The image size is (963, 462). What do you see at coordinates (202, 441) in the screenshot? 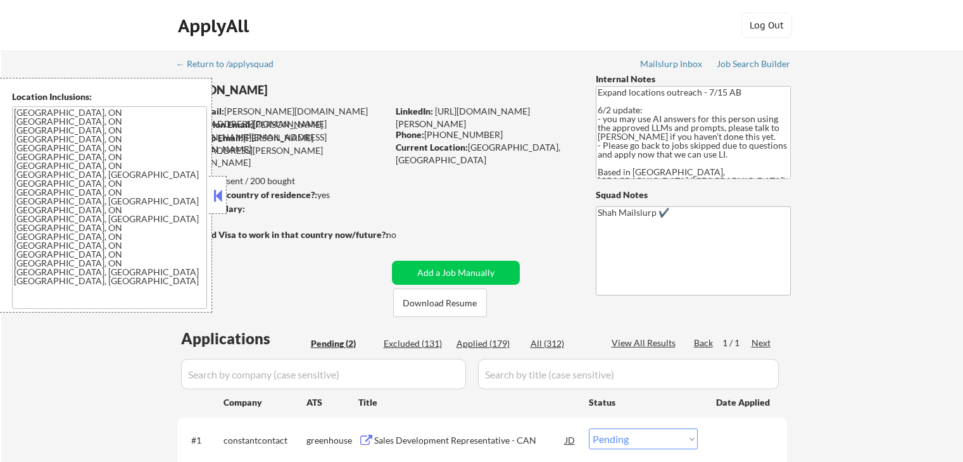
I see `div: #1` at bounding box center [202, 441].